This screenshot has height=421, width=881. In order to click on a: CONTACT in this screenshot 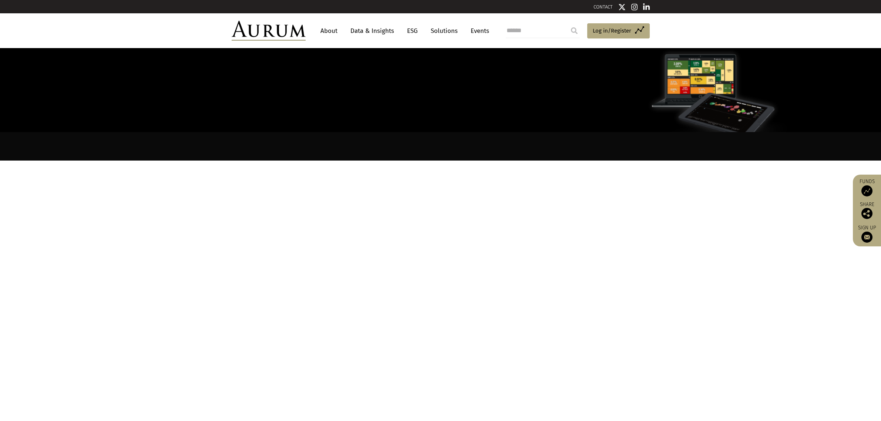, I will do `click(603, 7)`.